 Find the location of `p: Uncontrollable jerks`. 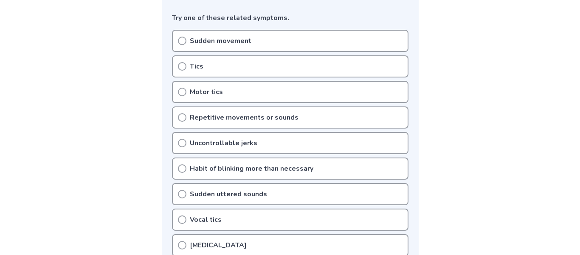

p: Uncontrollable jerks is located at coordinates (224, 143).